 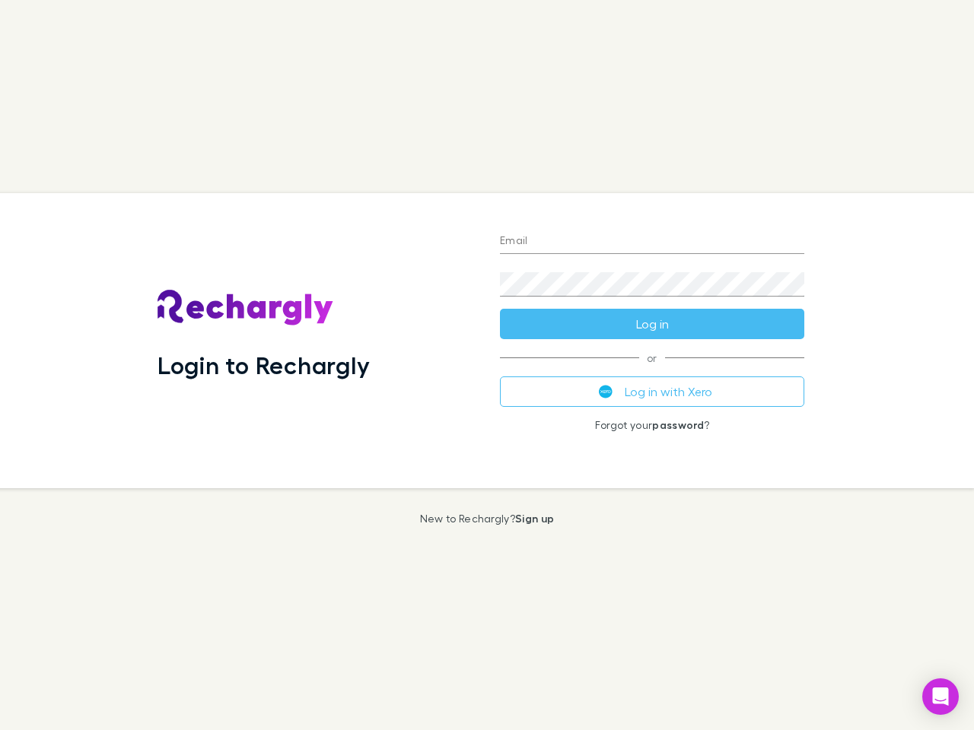 What do you see at coordinates (678, 424) in the screenshot?
I see `a: password` at bounding box center [678, 424].